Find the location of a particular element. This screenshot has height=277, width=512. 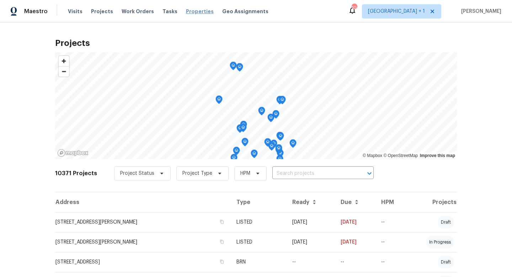

h2: 10371 Projects is located at coordinates (76, 173).